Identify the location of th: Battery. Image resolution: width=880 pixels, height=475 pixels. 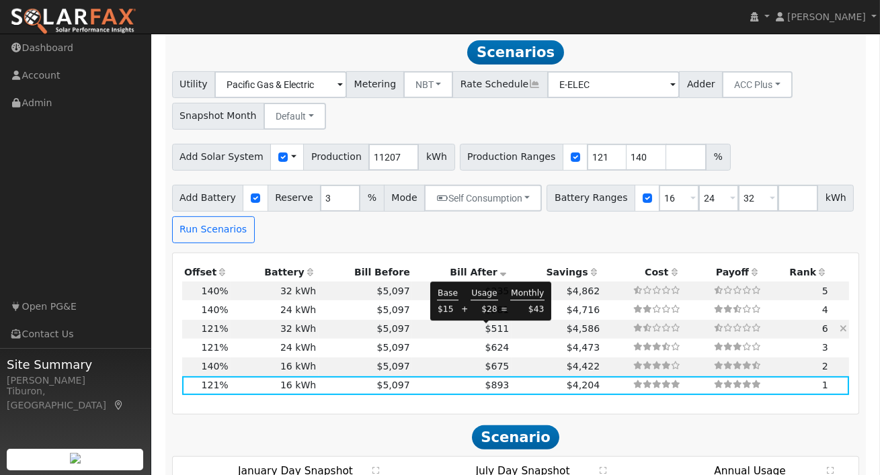
(274, 272).